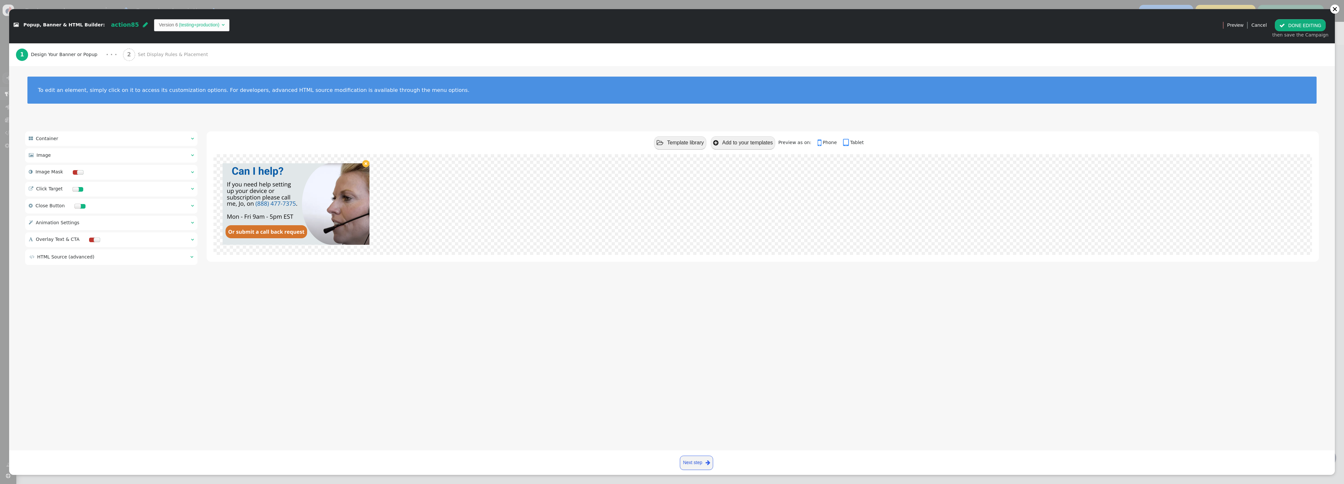 The image size is (1344, 484). What do you see at coordinates (173, 55) in the screenshot?
I see `a: 2 Set Display Rules & Placement` at bounding box center [173, 55].